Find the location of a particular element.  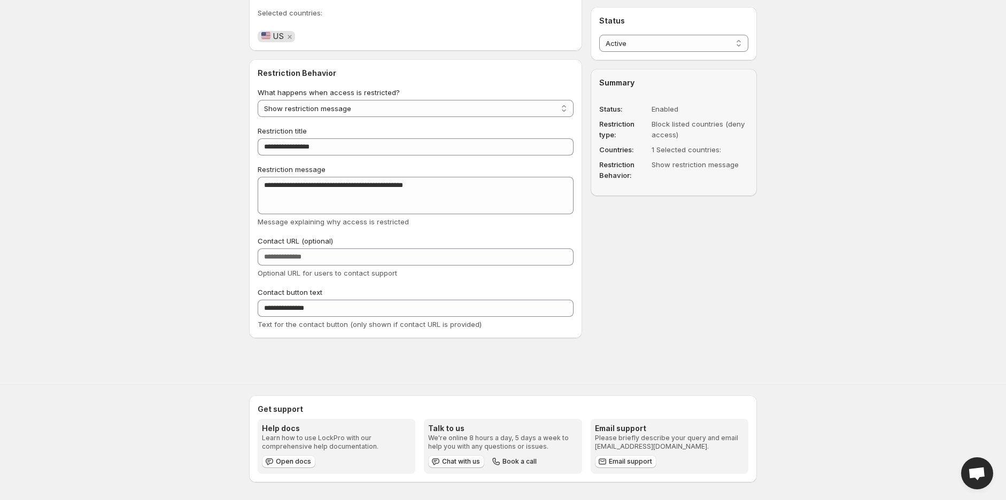

dt: Status : is located at coordinates (623, 109).